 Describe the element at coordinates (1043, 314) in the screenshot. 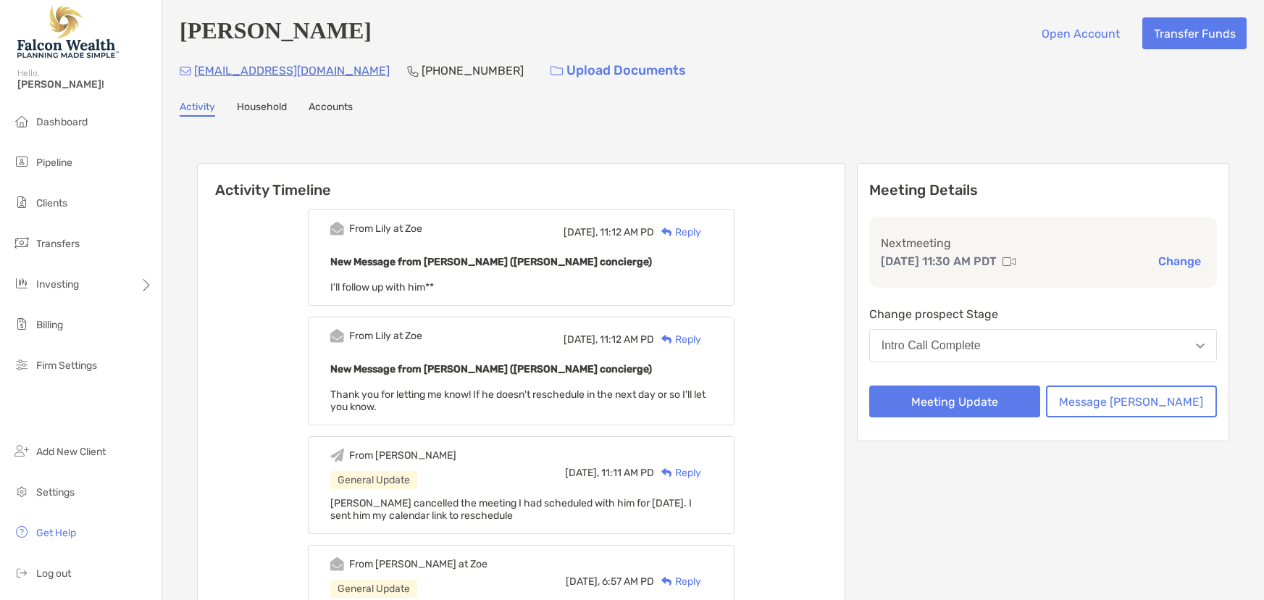

I see `p: Change prospect Stage` at that location.